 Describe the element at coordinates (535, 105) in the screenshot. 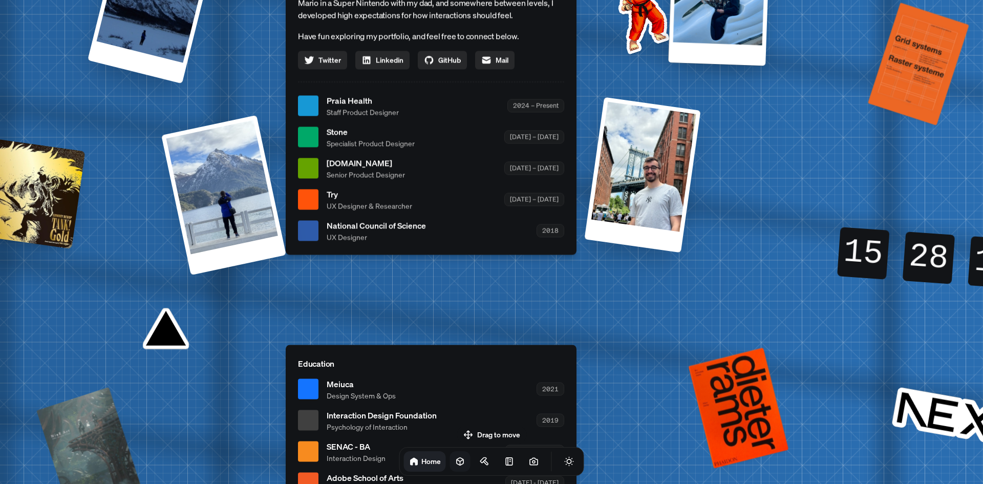

I see `div: 2024 – Present` at that location.